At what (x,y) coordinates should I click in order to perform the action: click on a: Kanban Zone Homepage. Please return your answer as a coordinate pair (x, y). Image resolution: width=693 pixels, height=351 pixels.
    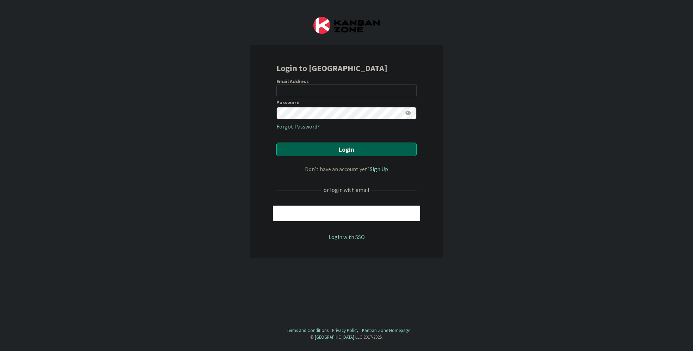
    Looking at the image, I should click on (386, 330).